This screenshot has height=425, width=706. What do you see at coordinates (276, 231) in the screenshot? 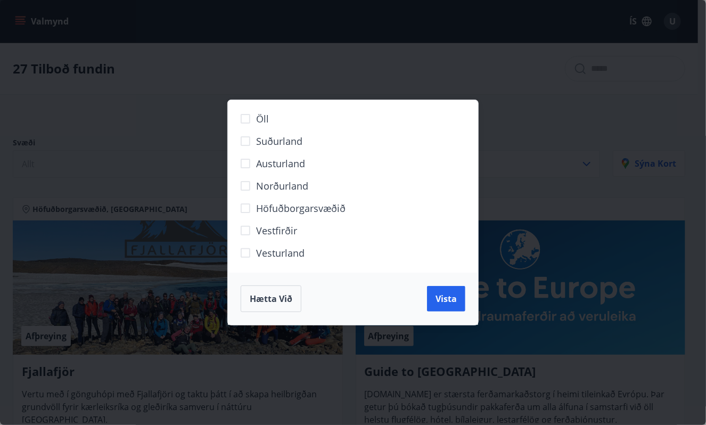
I see `span: Vestfirðir` at bounding box center [276, 231].